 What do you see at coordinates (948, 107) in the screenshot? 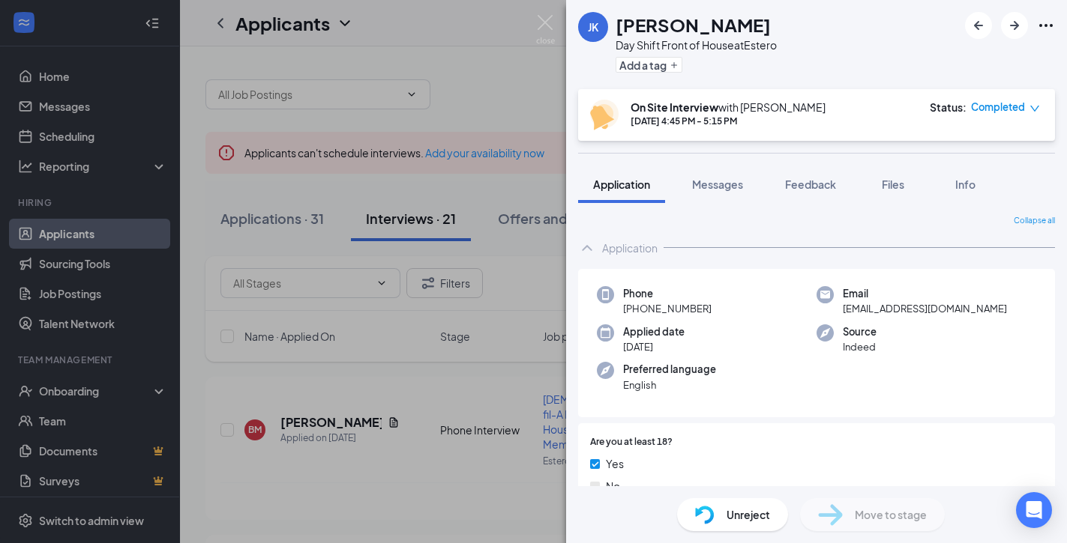
I see `div: Status :` at bounding box center [948, 107].